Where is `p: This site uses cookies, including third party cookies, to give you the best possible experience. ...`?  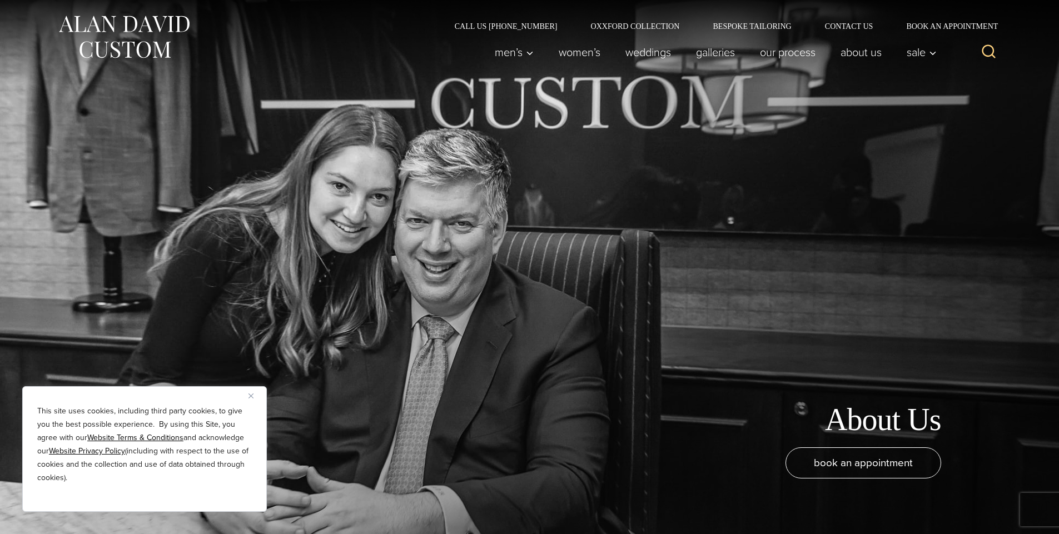 p: This site uses cookies, including third party cookies, to give you the best possible experience. ... is located at coordinates (145, 445).